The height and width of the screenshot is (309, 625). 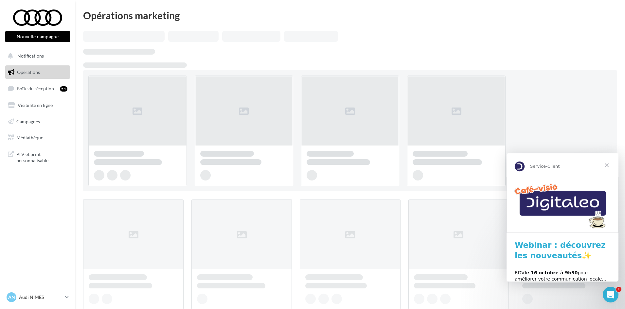 What do you see at coordinates (56, 126) in the screenshot?
I see `div: RDV pour améliorer votre communication locale… et attirer plus de clients !` at bounding box center [56, 126].